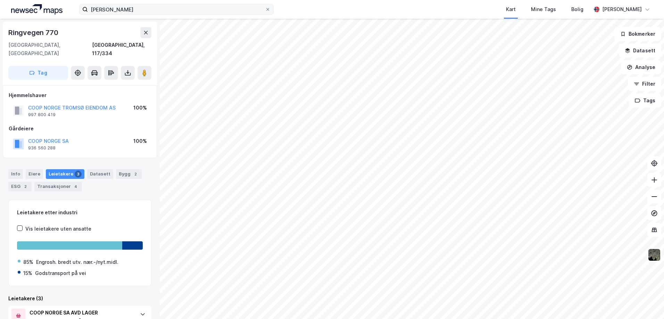 The height and width of the screenshot is (319, 664). What do you see at coordinates (80, 95) in the screenshot?
I see `div: Hjemmelshaver` at bounding box center [80, 95].